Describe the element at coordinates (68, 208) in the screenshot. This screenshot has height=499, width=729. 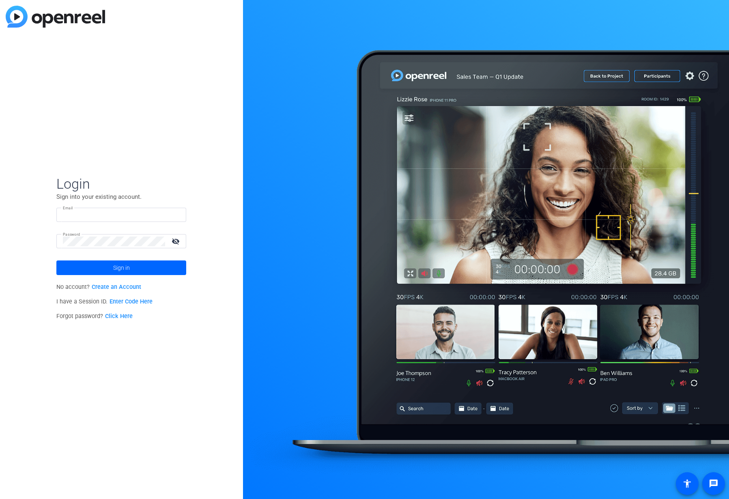
I see `mat-label: Email` at that location.